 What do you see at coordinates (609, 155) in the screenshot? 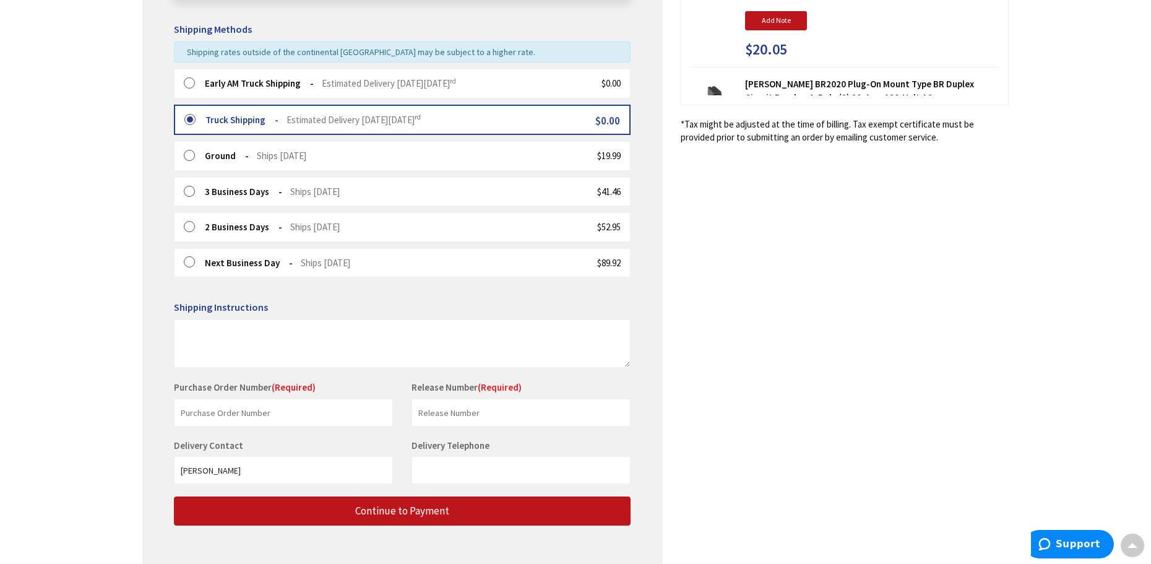
I see `span: $19.99` at bounding box center [609, 155].